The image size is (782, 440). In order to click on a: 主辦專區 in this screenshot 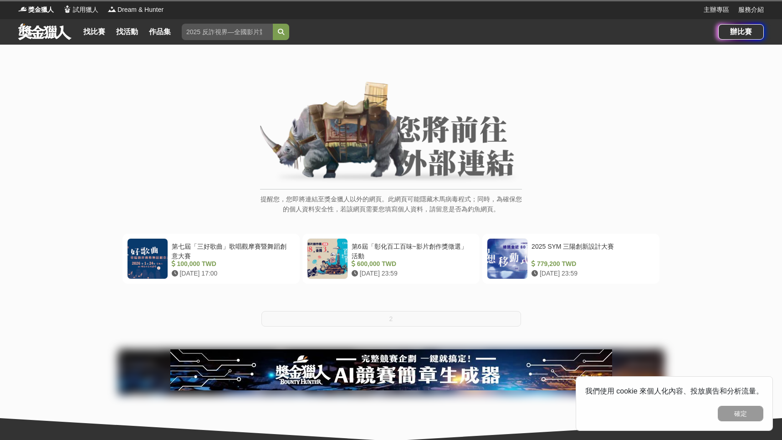, I will do `click(716, 10)`.